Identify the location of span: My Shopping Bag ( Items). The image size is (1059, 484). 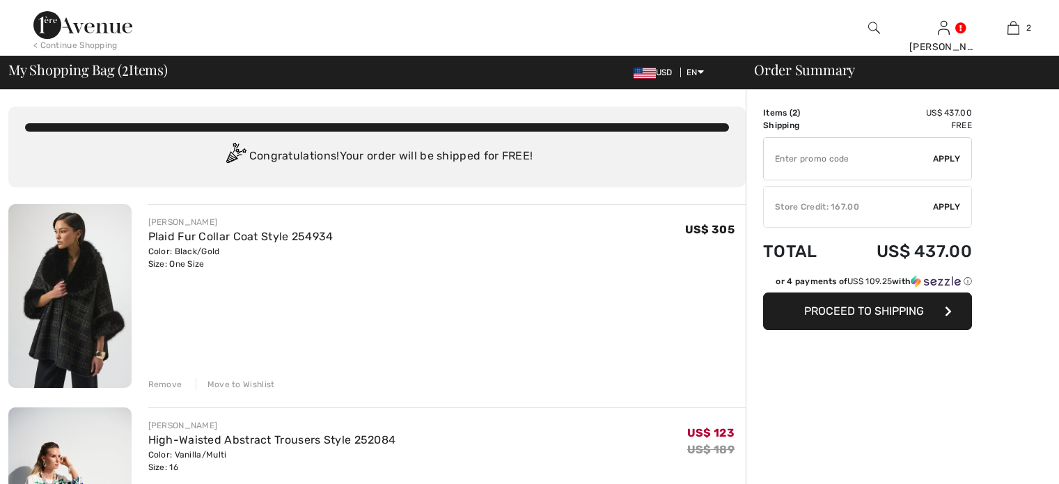
(88, 70).